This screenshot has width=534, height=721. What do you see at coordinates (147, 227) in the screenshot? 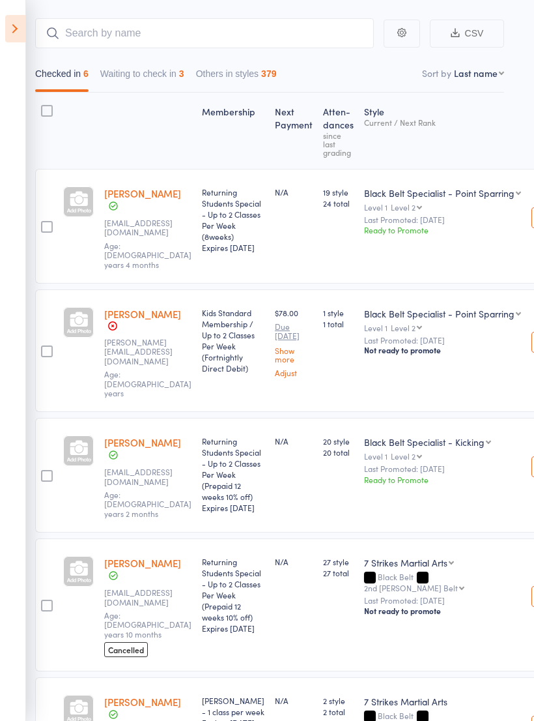
I see `small: Lilmagg_45@hotmail.com` at bounding box center [147, 227].